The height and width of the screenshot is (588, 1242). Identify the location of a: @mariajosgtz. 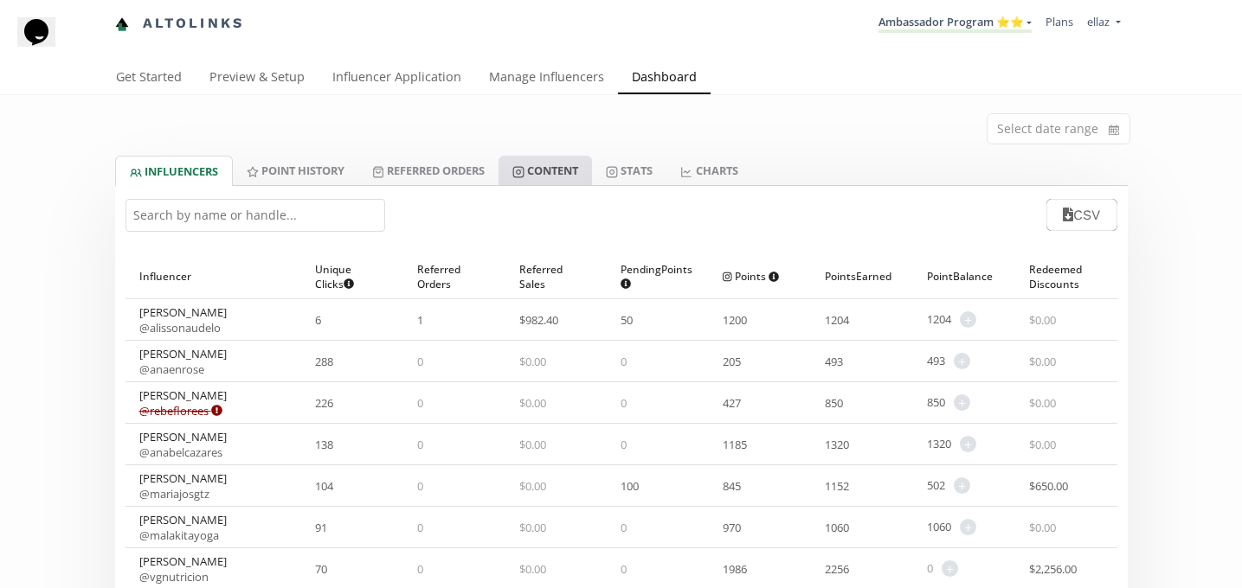
(174, 494).